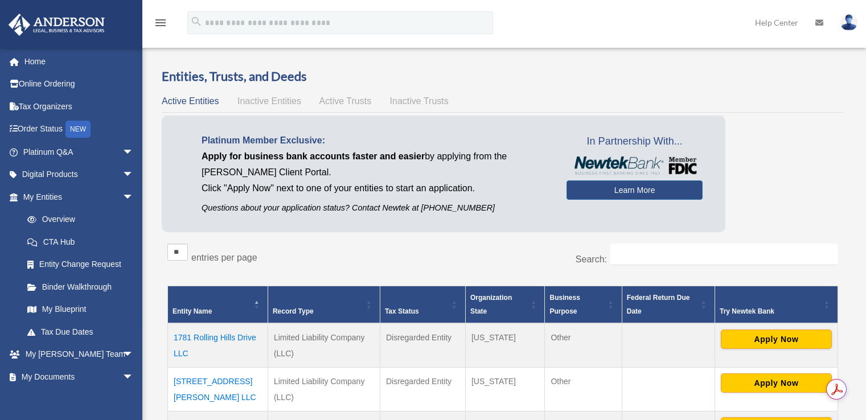 Image resolution: width=866 pixels, height=420 pixels. What do you see at coordinates (80, 287) in the screenshot?
I see `a: Binder Walkthrough` at bounding box center [80, 287].